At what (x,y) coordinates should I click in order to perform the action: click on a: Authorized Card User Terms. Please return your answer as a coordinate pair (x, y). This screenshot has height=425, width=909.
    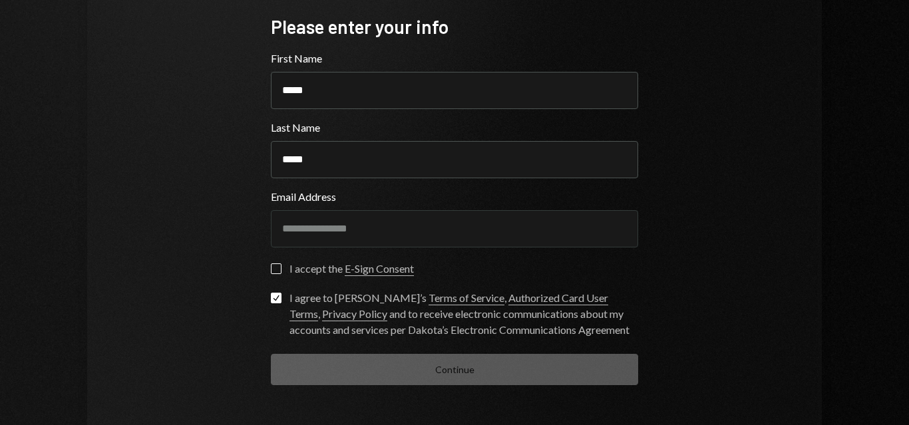
    Looking at the image, I should click on (448, 306).